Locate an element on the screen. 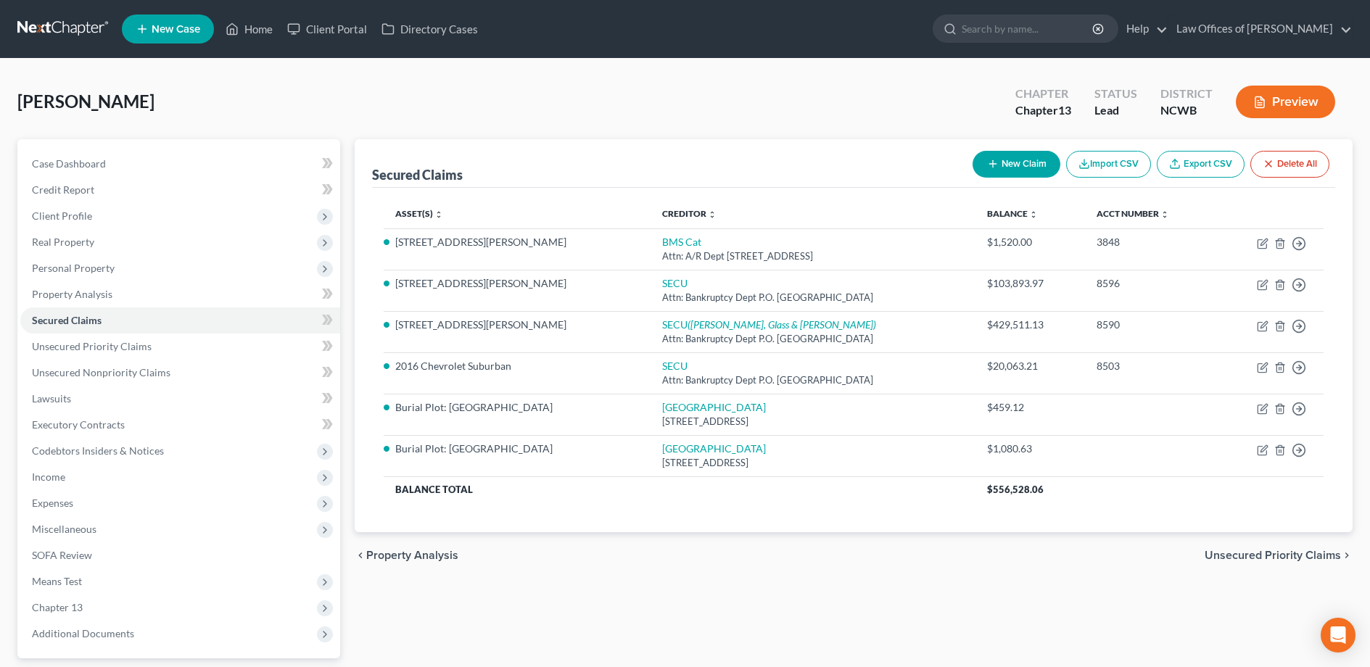  a: Home is located at coordinates (249, 29).